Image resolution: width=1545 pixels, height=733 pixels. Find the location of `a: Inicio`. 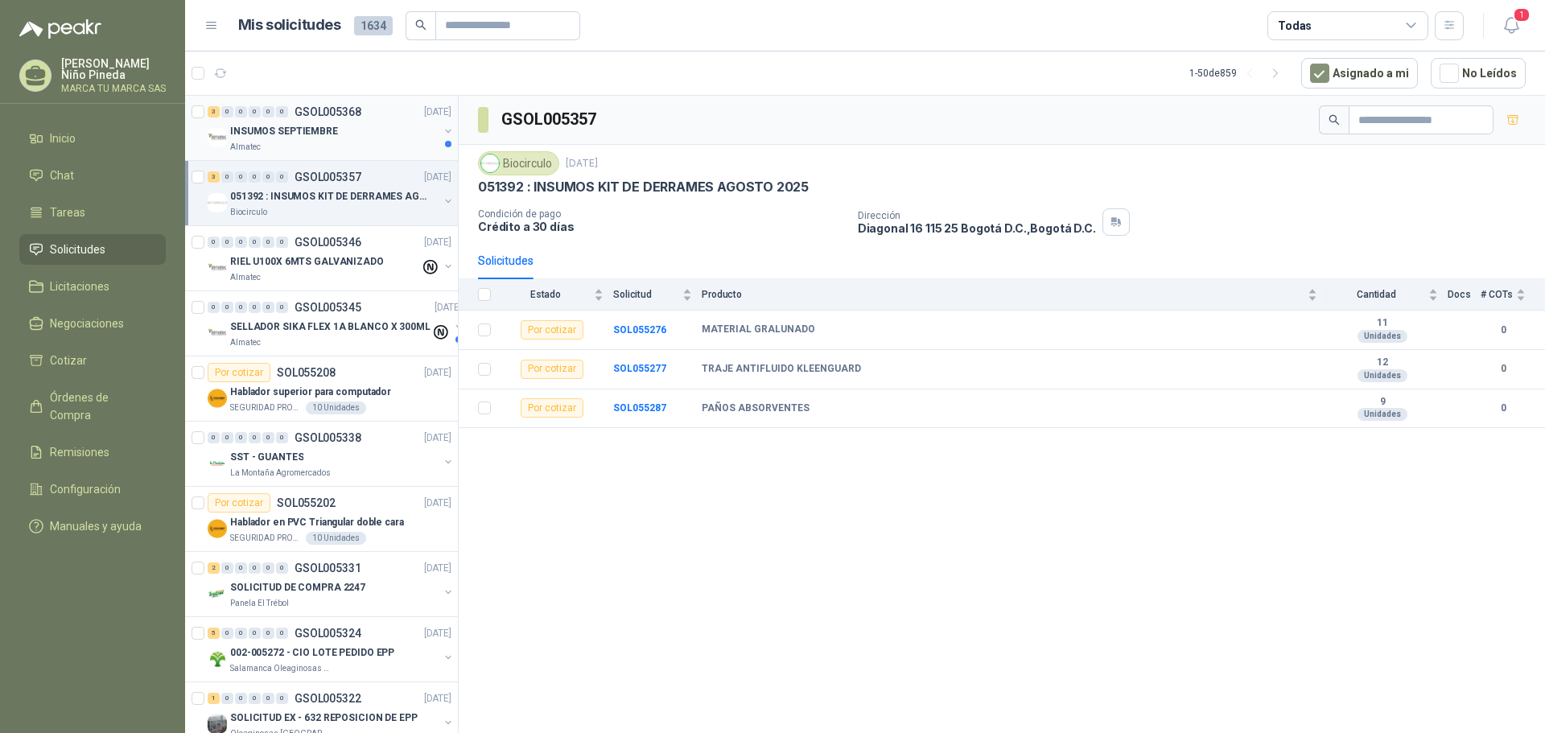

a: Inicio is located at coordinates (93, 138).